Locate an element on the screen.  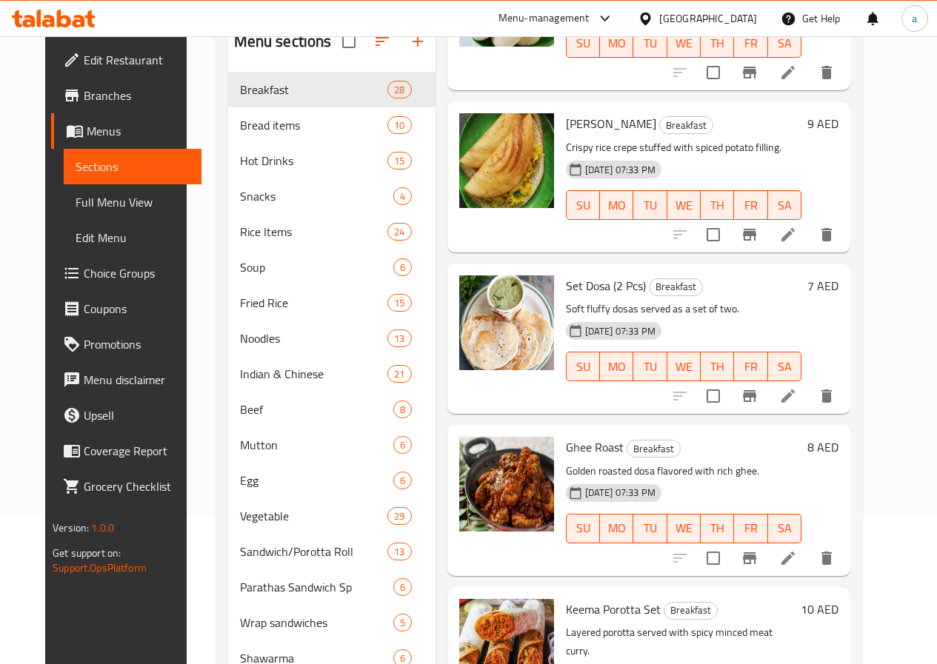
div: Beef8 is located at coordinates (332, 409).